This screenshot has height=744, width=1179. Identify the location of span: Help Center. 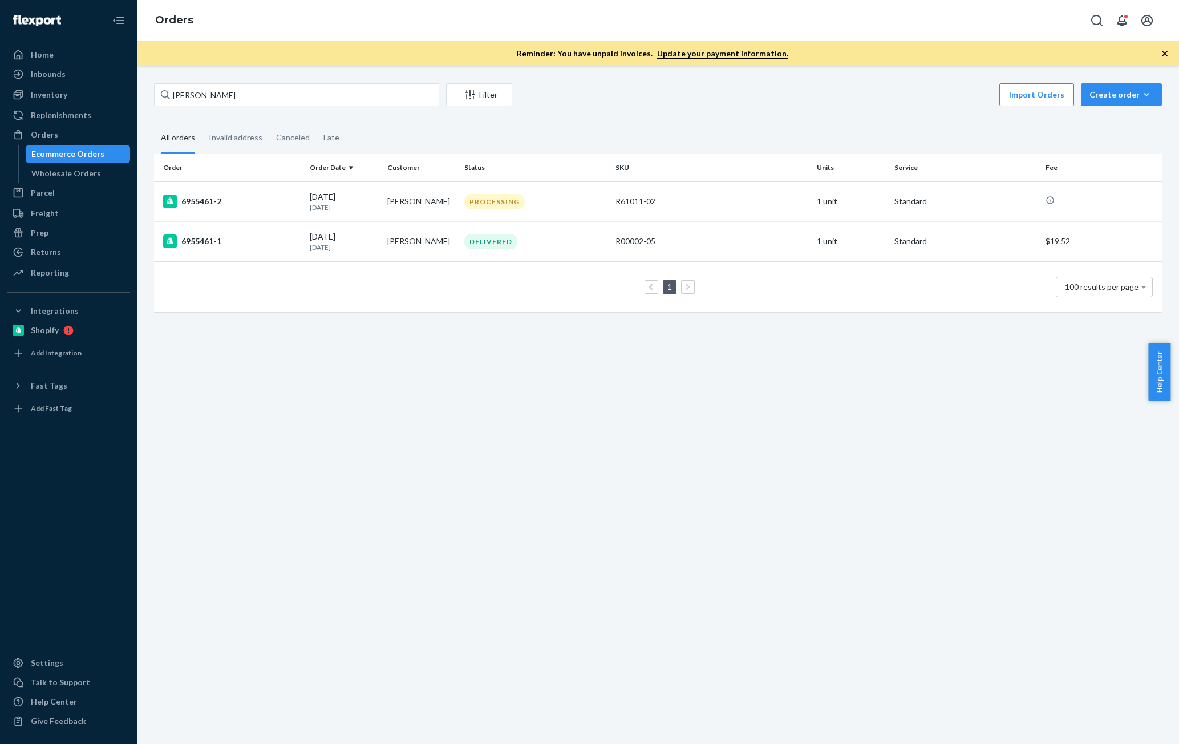
(1159, 372).